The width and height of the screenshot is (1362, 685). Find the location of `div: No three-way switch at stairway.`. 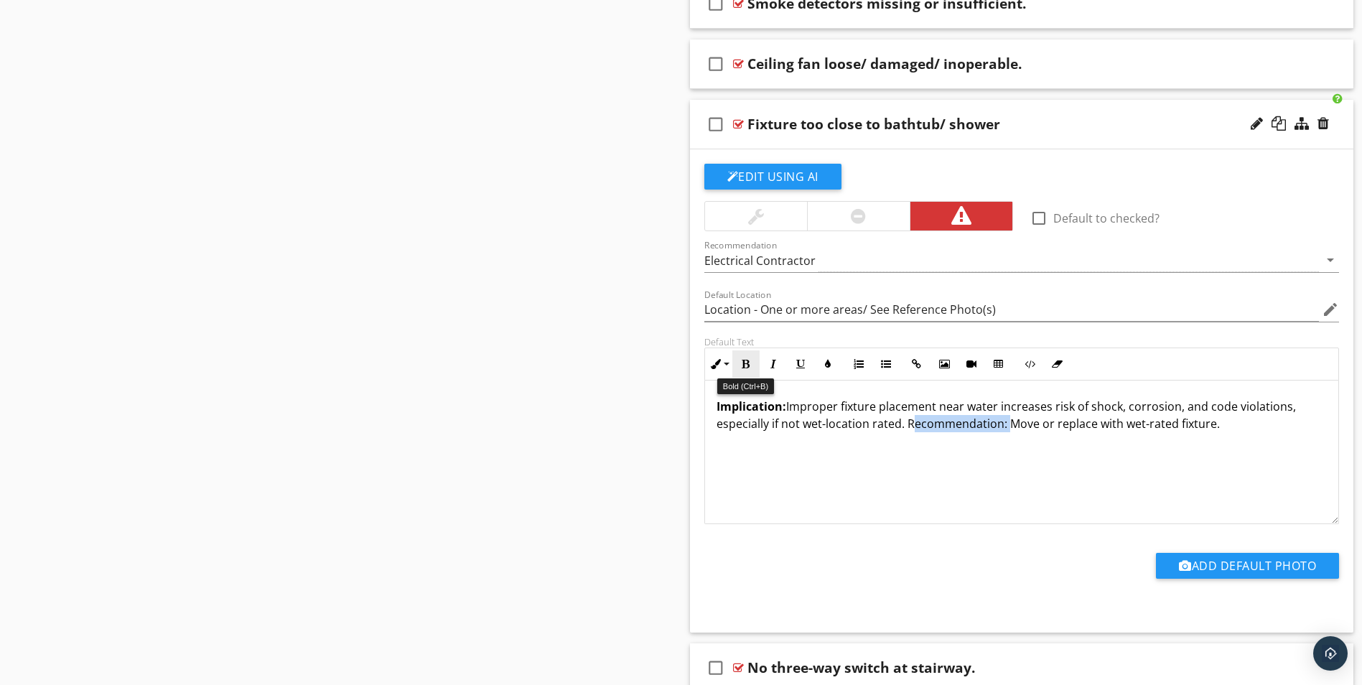

div: No three-way switch at stairway. is located at coordinates (861, 668).